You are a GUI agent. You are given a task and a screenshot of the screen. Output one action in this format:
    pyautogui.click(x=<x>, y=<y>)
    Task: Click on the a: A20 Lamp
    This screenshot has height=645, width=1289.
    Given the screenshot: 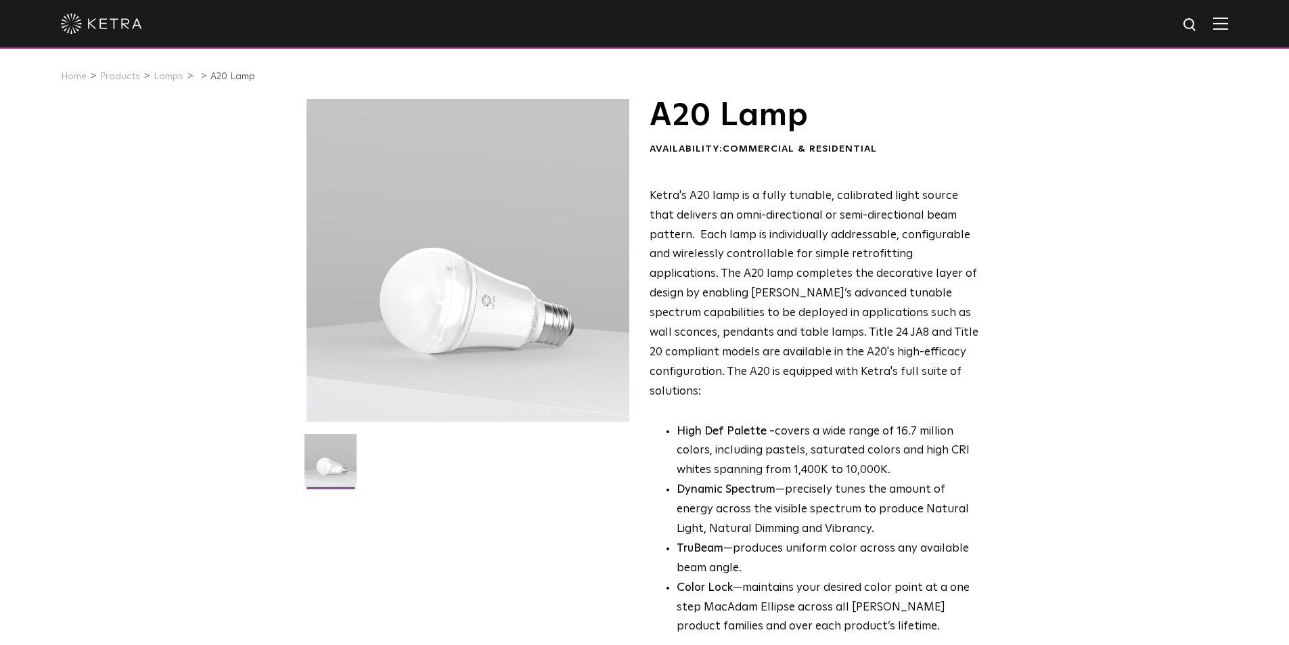 What is the action you would take?
    pyautogui.click(x=233, y=76)
    